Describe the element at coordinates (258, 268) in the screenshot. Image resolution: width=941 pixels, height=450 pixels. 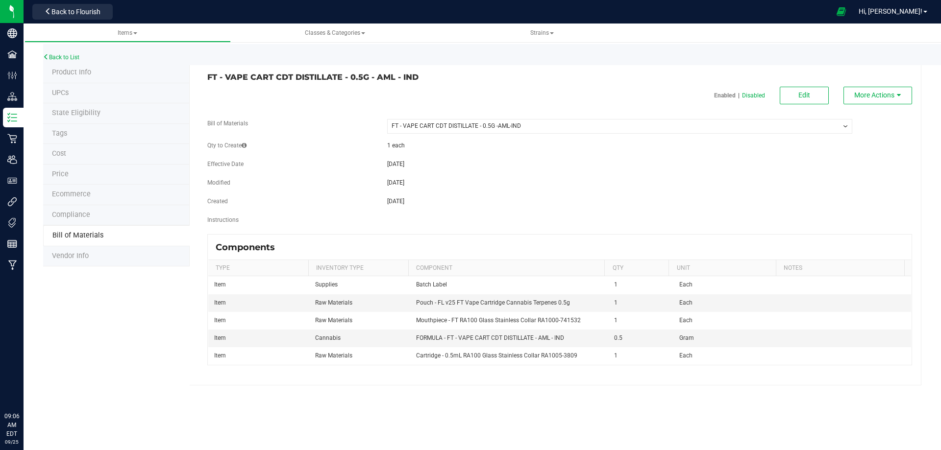
I see `th: Type` at that location.